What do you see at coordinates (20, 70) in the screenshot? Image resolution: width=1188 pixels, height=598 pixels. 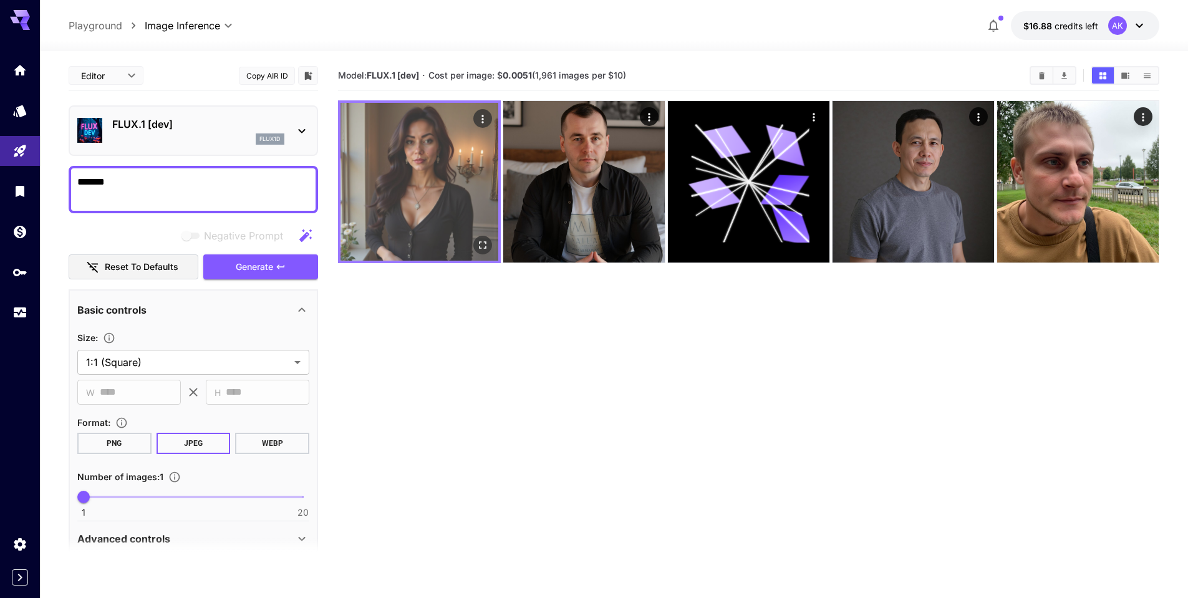 I see `div: Home` at bounding box center [20, 70].